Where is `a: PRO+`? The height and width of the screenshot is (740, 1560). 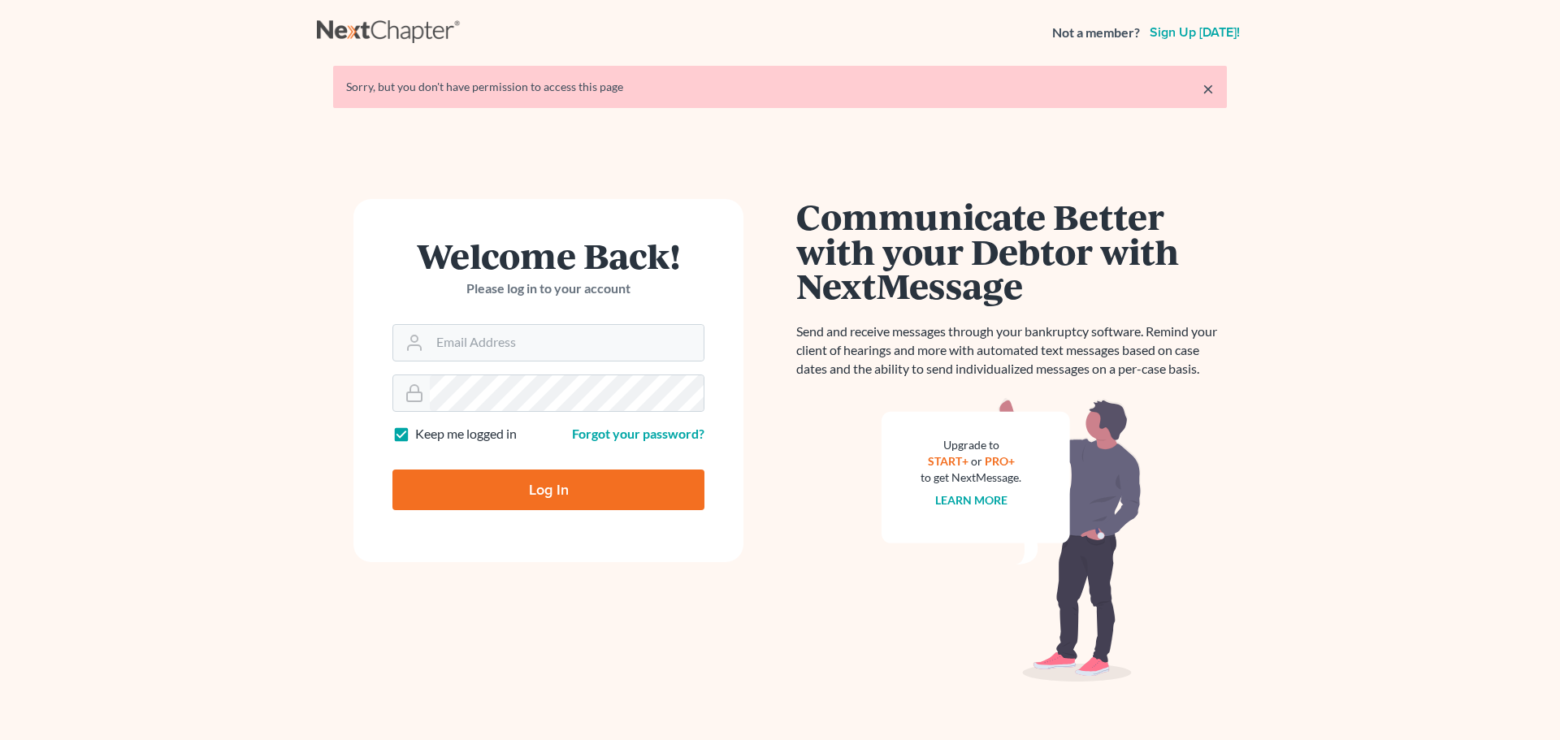 a: PRO+ is located at coordinates (999, 461).